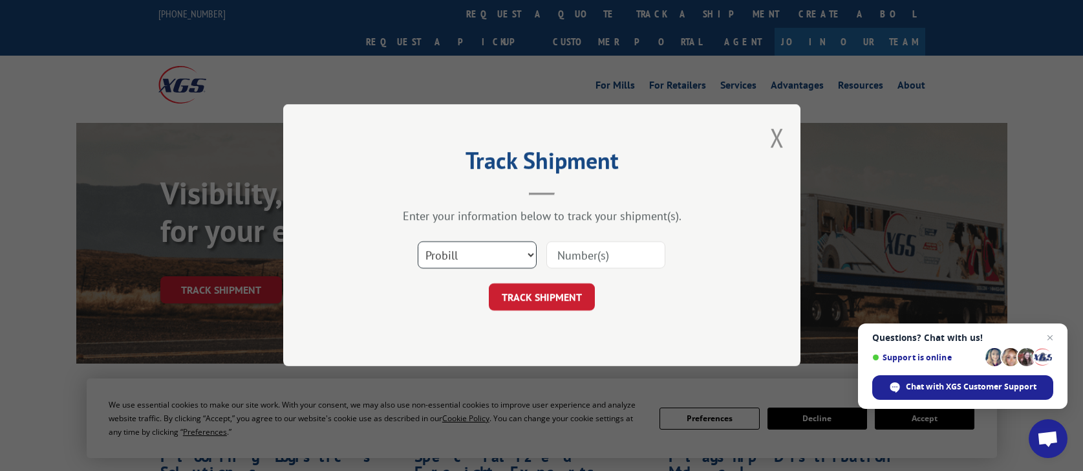 The width and height of the screenshot is (1083, 471). Describe the element at coordinates (963, 337) in the screenshot. I see `span: Questions? Chat with us!` at that location.